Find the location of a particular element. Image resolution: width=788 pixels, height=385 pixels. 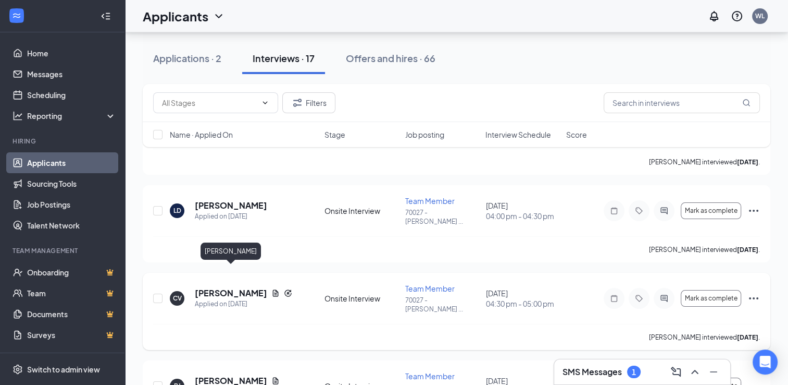

svg: Reapply is located at coordinates (288, 293).